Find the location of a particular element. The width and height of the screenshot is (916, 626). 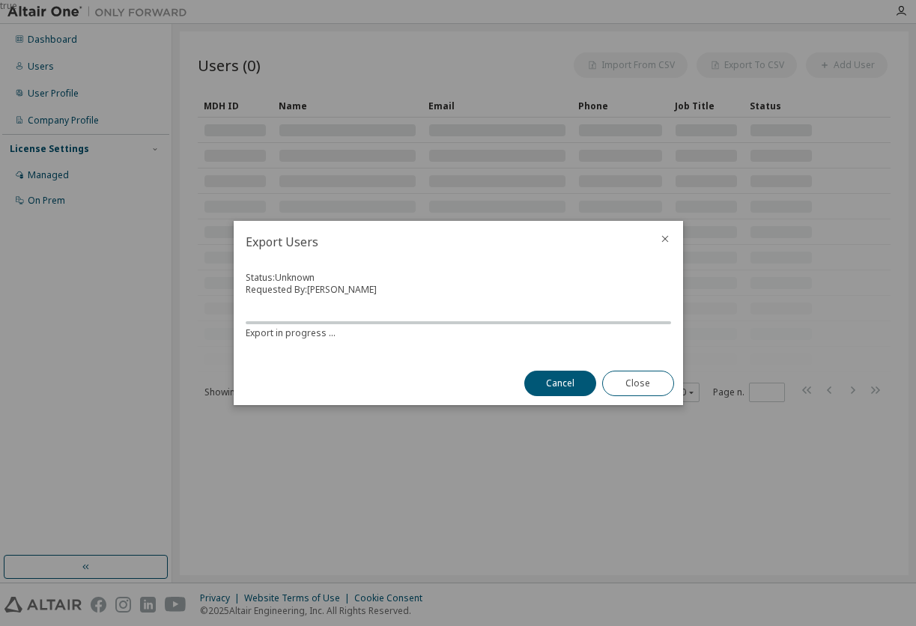

button: Close is located at coordinates (638, 384).